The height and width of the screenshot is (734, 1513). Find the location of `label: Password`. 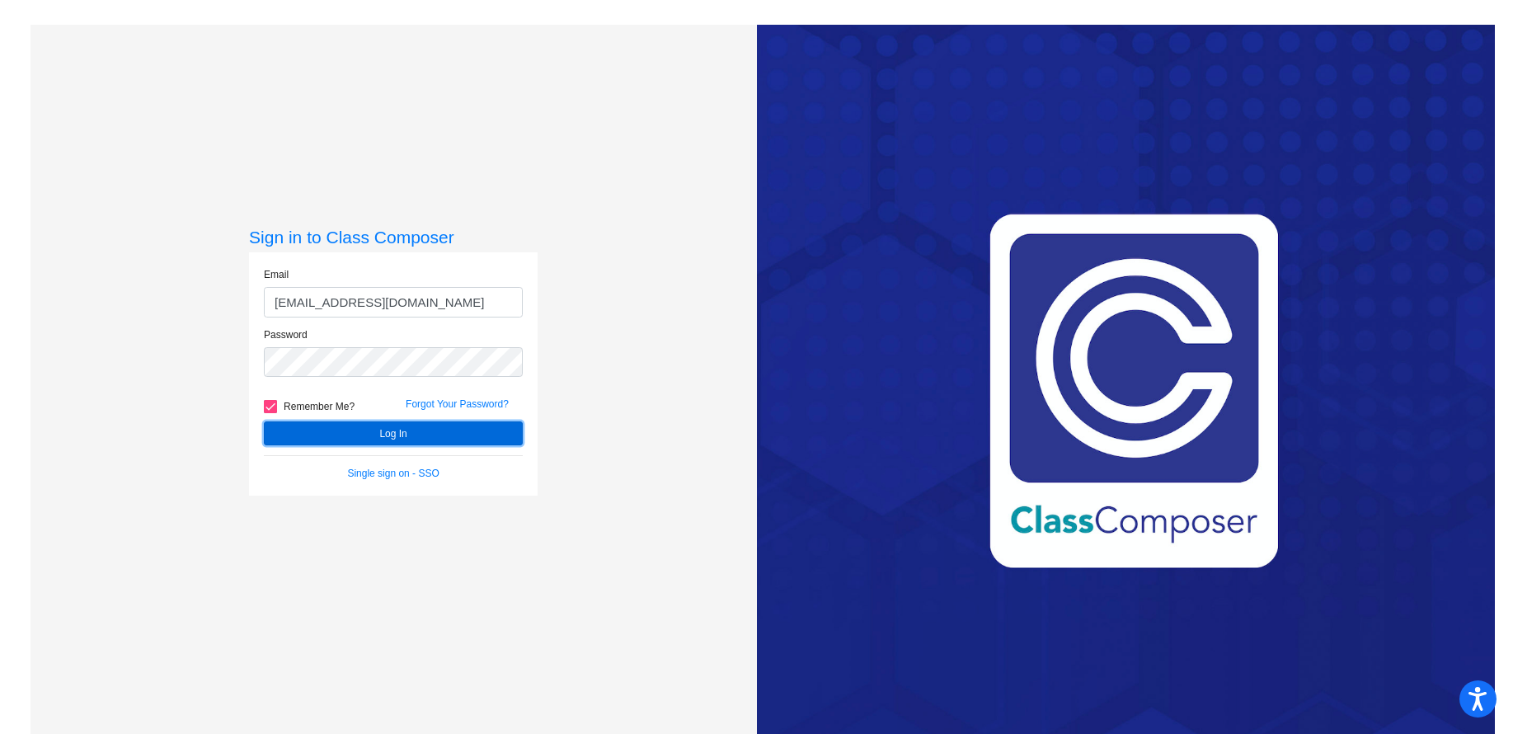

label: Password is located at coordinates (285, 335).